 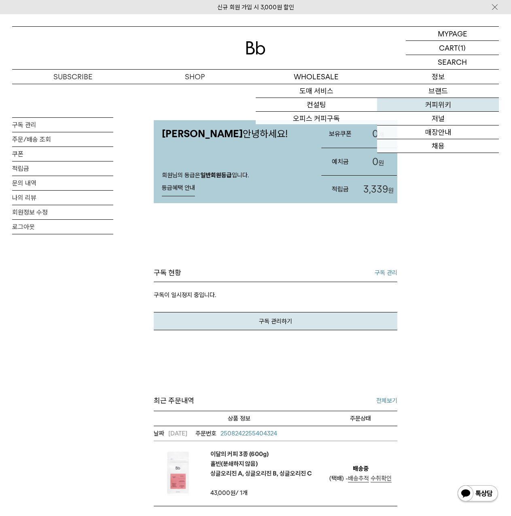 What do you see at coordinates (261, 463) in the screenshot?
I see `em: 이달의 커피 3종 (600g) 홀빈(분쇄하지 않음) 싱글오리진 A, 싱글오리진 B, 싱글오리진 C` at bounding box center [261, 463].